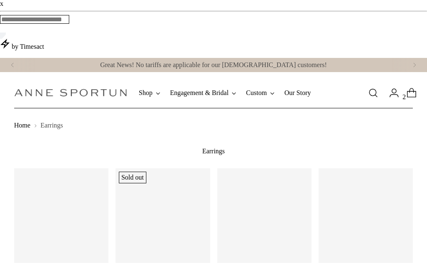  I want to click on a: Mini Moon Studs | 10k, so click(265, 216).